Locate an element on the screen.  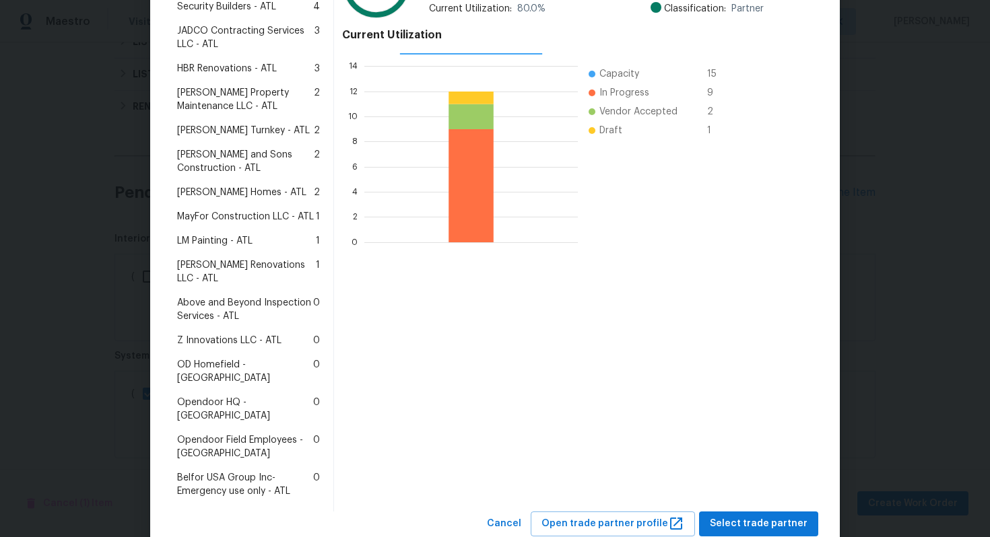
text: 14 is located at coordinates (353, 66).